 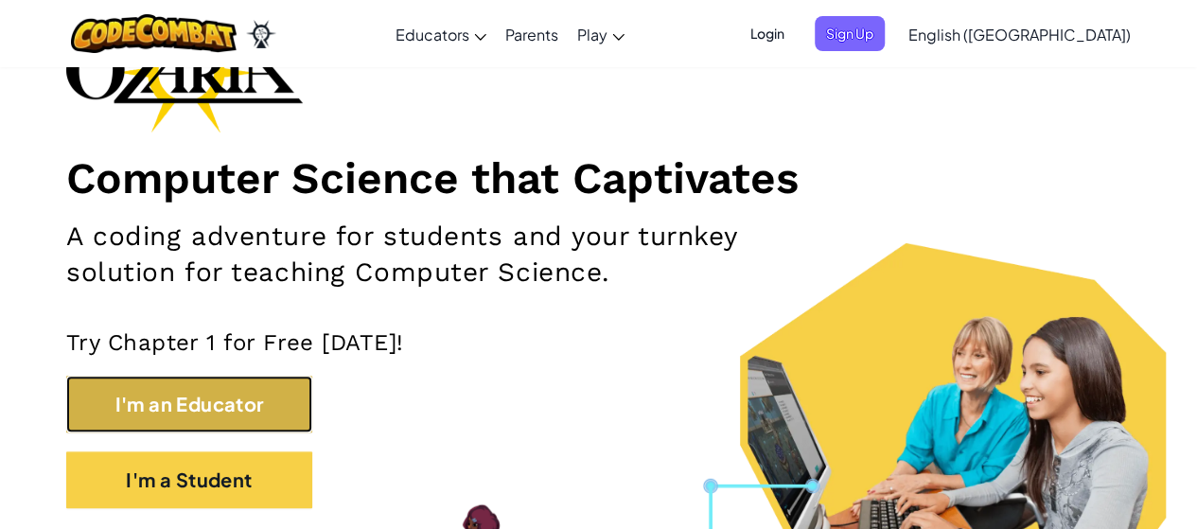 What do you see at coordinates (423, 255) in the screenshot?
I see `h2: A coding adventure for students and your turnkey solution for teaching Computer Science.` at bounding box center [423, 255].